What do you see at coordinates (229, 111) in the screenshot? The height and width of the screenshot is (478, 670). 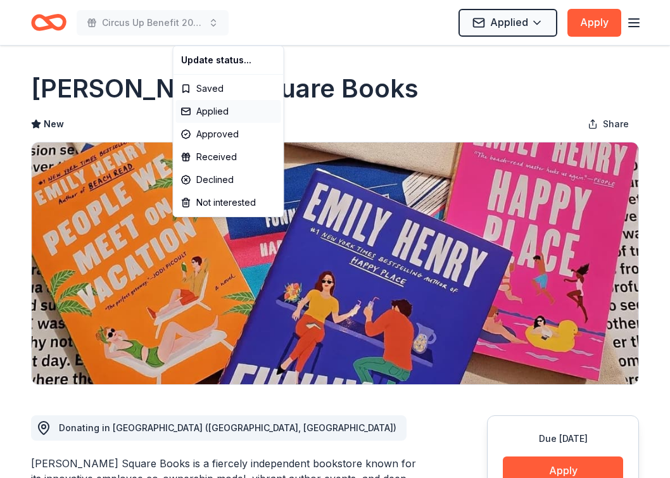 I see `div: Applied` at bounding box center [229, 111].